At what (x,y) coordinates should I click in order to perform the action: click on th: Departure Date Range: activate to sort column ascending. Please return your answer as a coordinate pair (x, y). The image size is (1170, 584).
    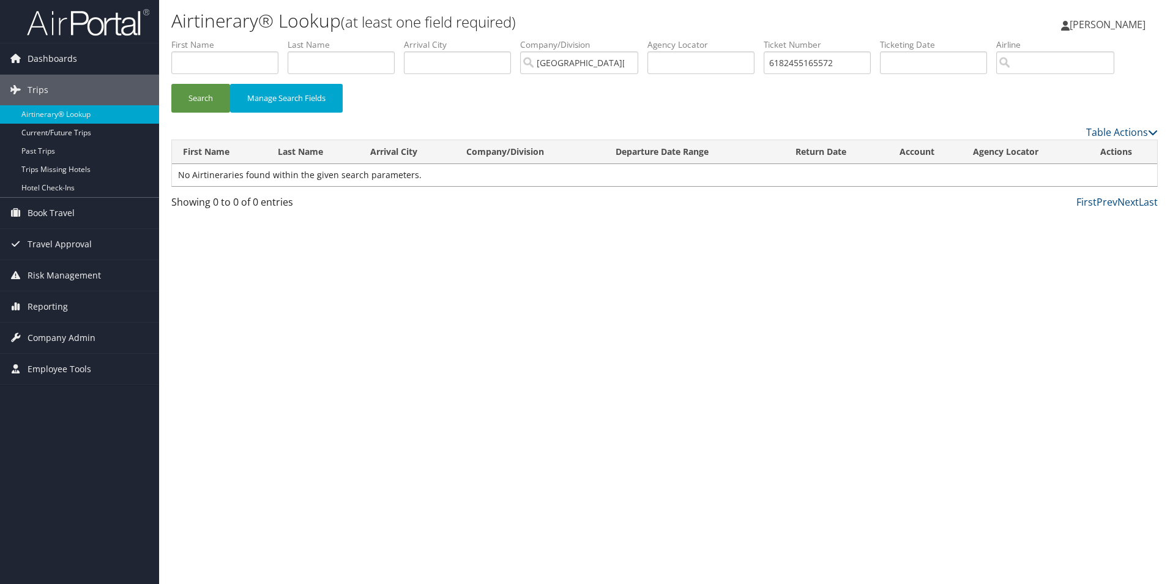
    Looking at the image, I should click on (695, 152).